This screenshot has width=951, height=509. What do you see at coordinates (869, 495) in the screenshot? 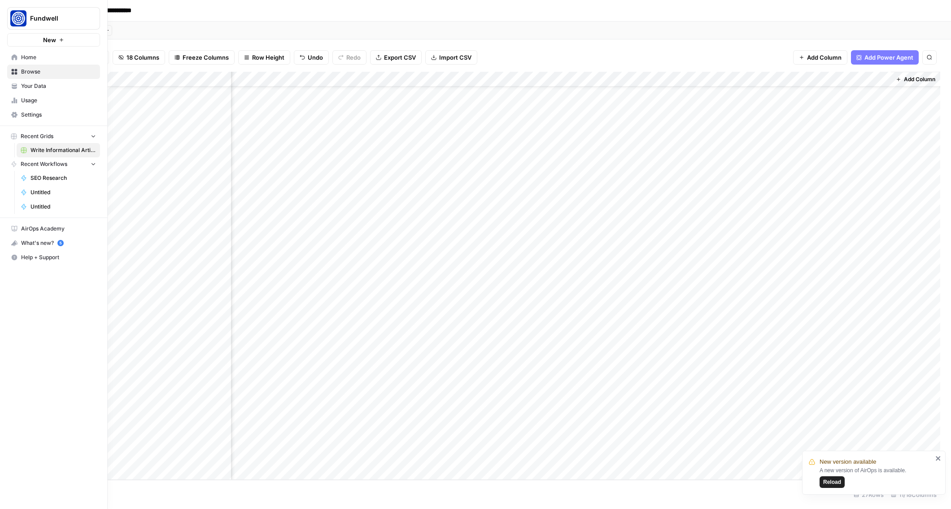
I see `div: 27 Rows` at bounding box center [869, 495].